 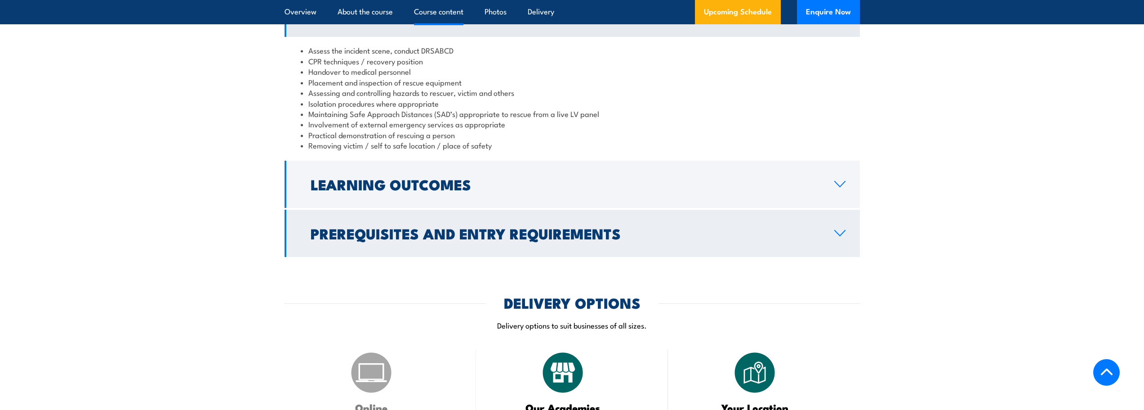 What do you see at coordinates (572, 233) in the screenshot?
I see `a: Prerequisites and Entry Requirements` at bounding box center [572, 233].